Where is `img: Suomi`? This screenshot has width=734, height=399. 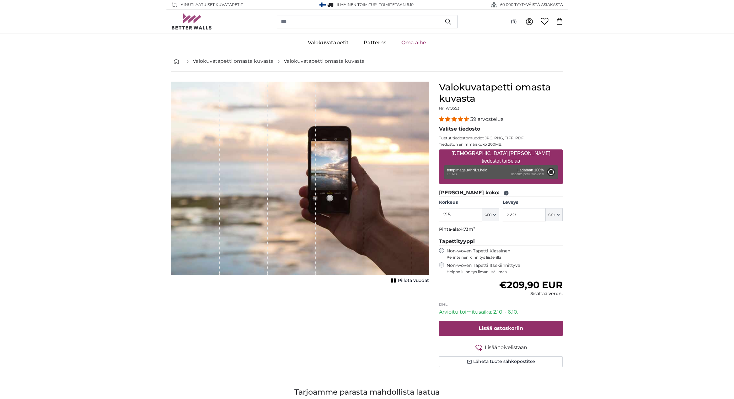
img: Suomi is located at coordinates (323, 5).